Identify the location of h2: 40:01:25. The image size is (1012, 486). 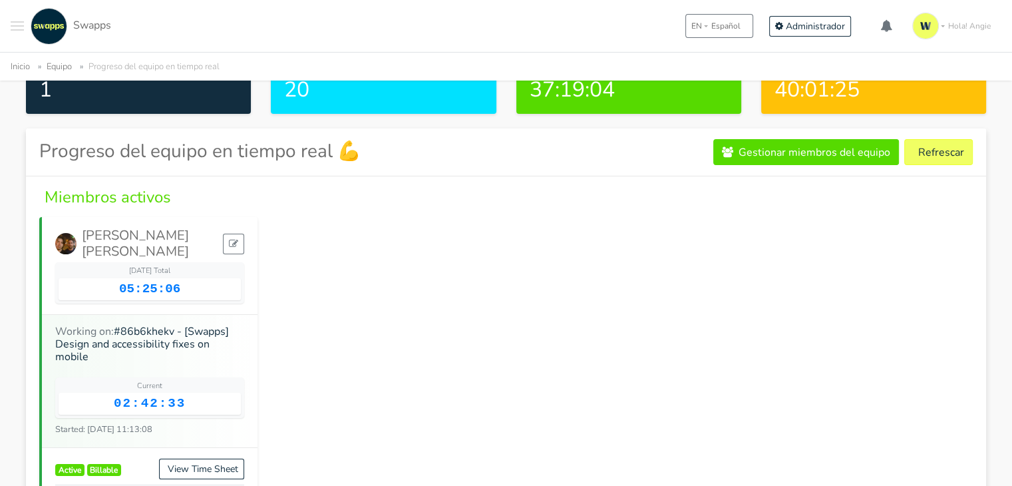
(874, 90).